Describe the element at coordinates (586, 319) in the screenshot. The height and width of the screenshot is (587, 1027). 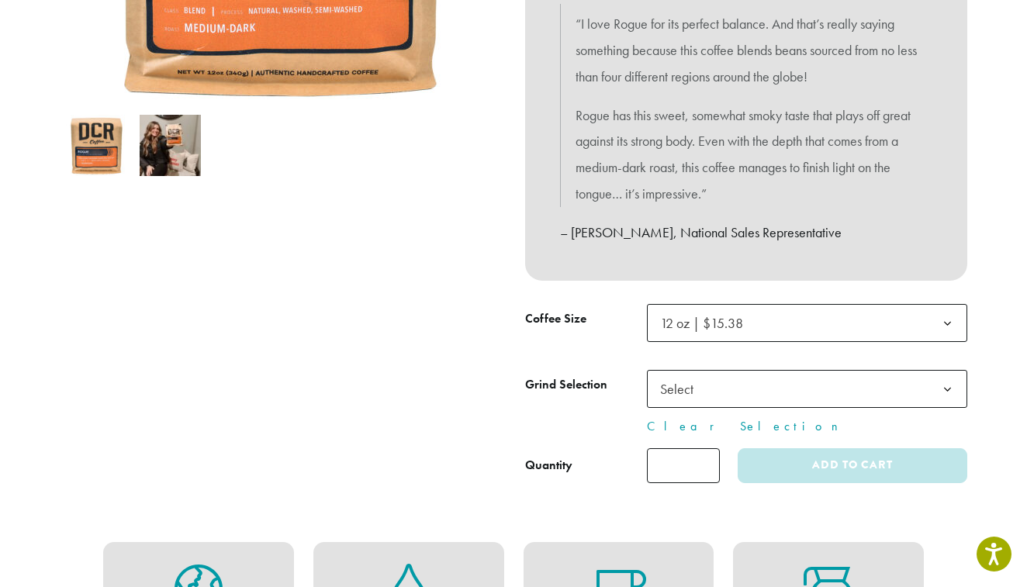
I see `label: Coffee Size` at that location.